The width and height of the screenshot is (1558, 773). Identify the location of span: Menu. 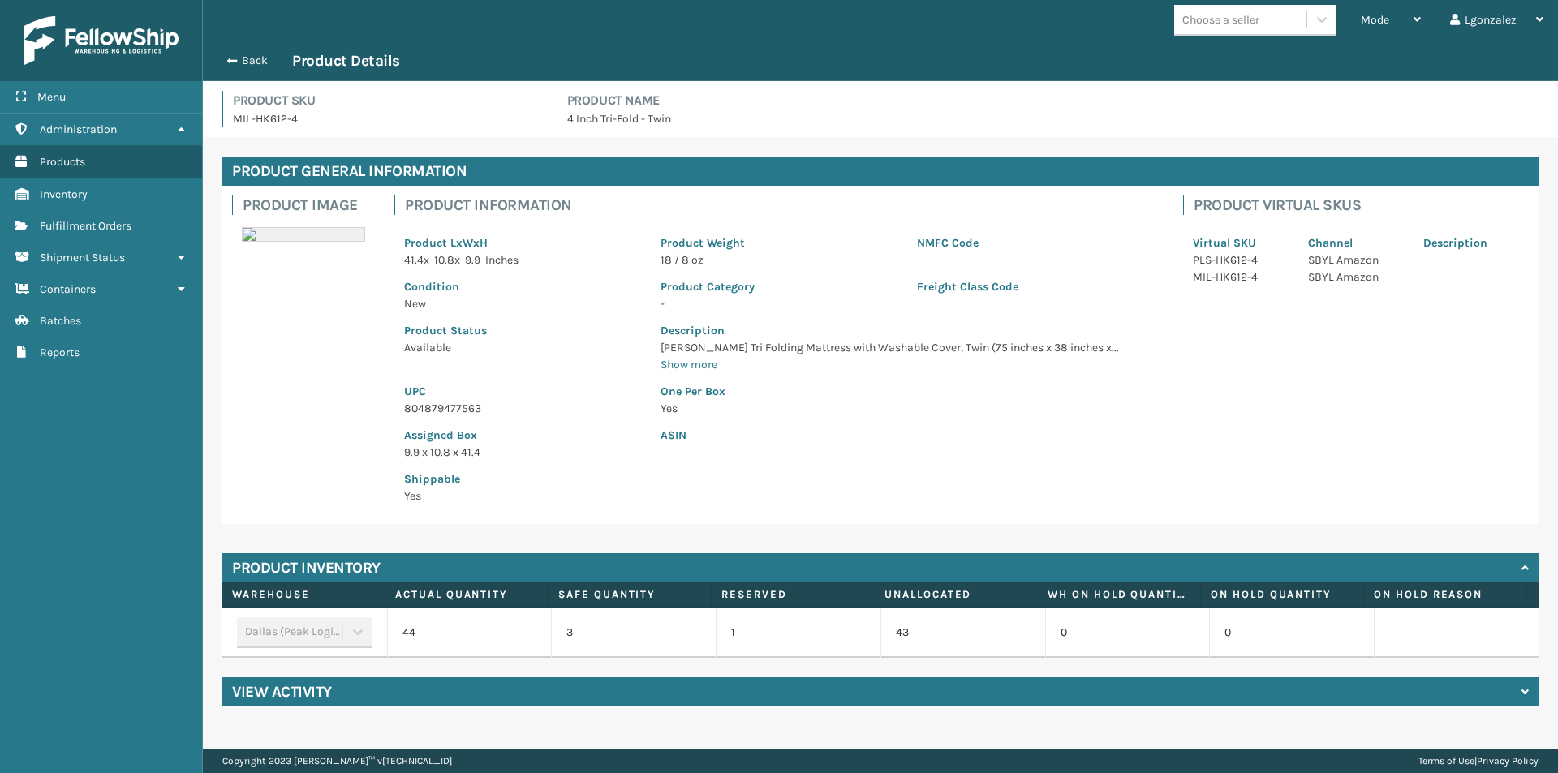
(51, 97).